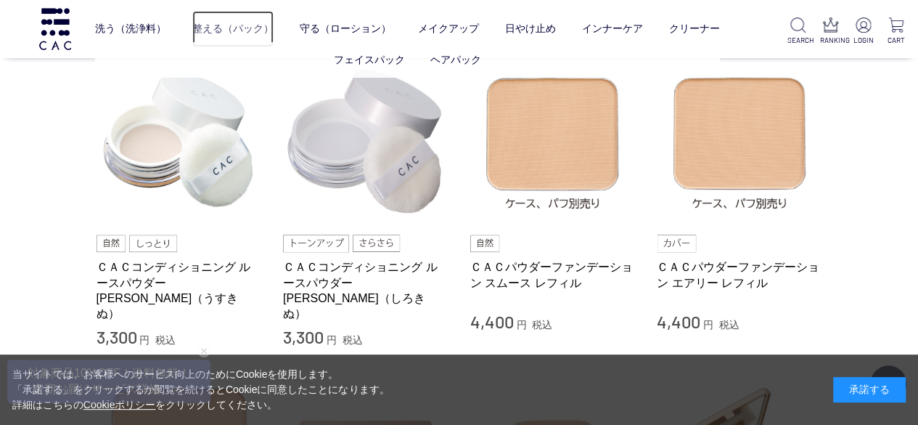  I want to click on a: クリーナー, so click(694, 29).